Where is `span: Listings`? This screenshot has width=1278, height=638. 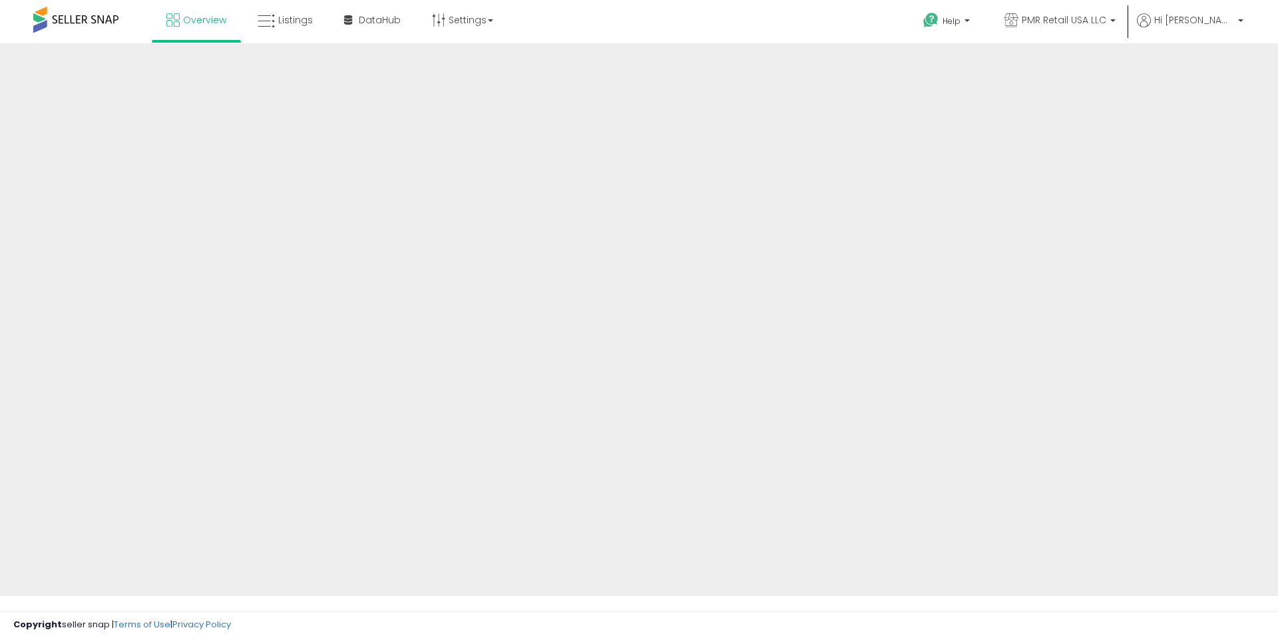
span: Listings is located at coordinates (296, 20).